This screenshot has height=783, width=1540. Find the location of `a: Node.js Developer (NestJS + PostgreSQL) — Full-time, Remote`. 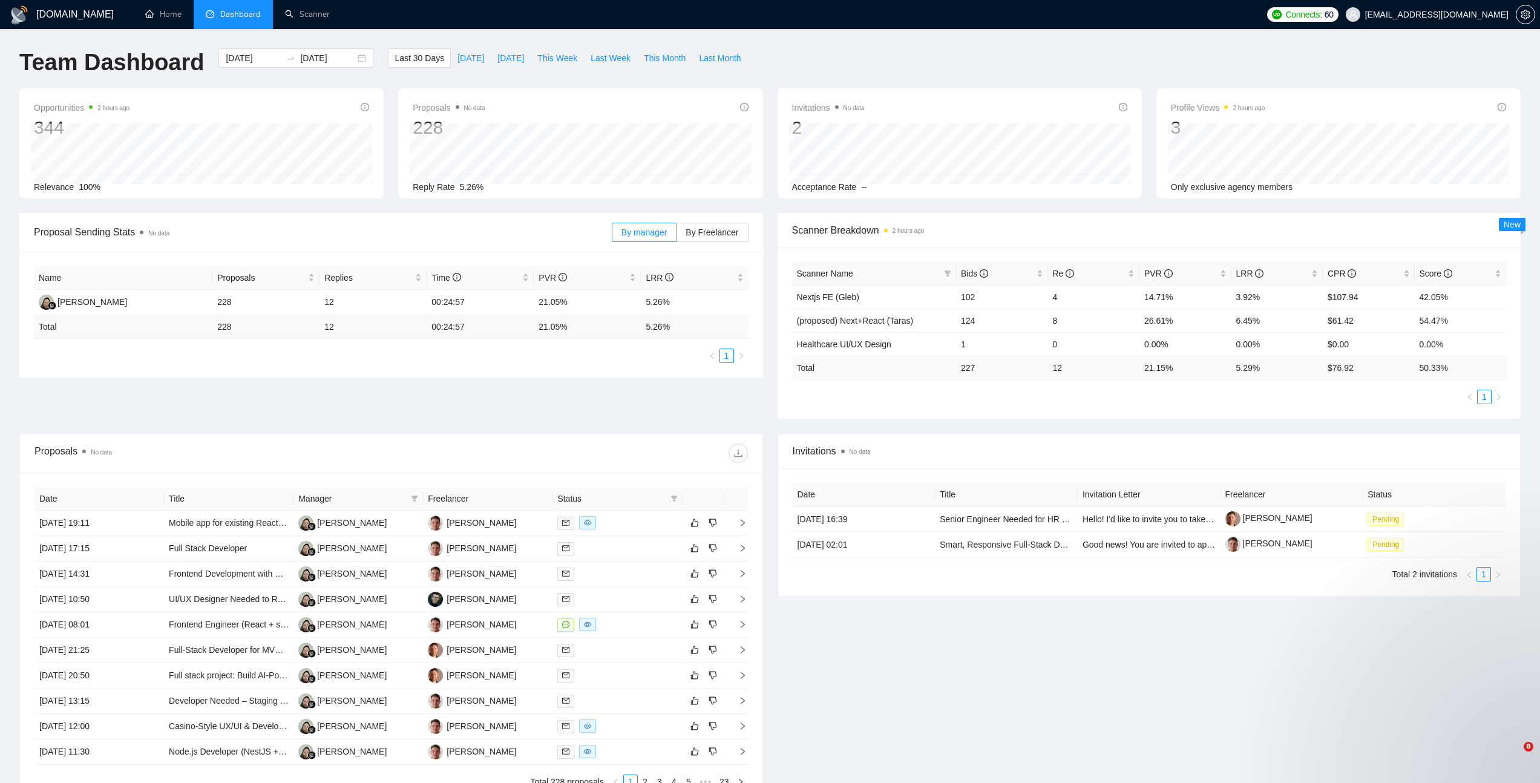

a: Node.js Developer (NestJS + PostgreSQL) — Full-time, Remote is located at coordinates (289, 752).